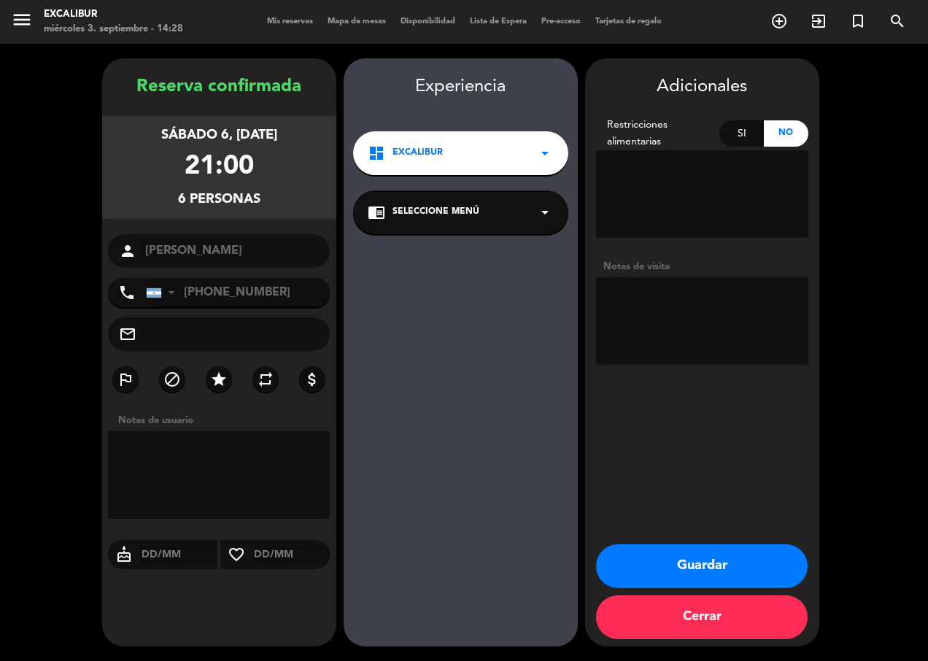 This screenshot has height=661, width=928. Describe the element at coordinates (22, 20) in the screenshot. I see `i: menu` at that location.